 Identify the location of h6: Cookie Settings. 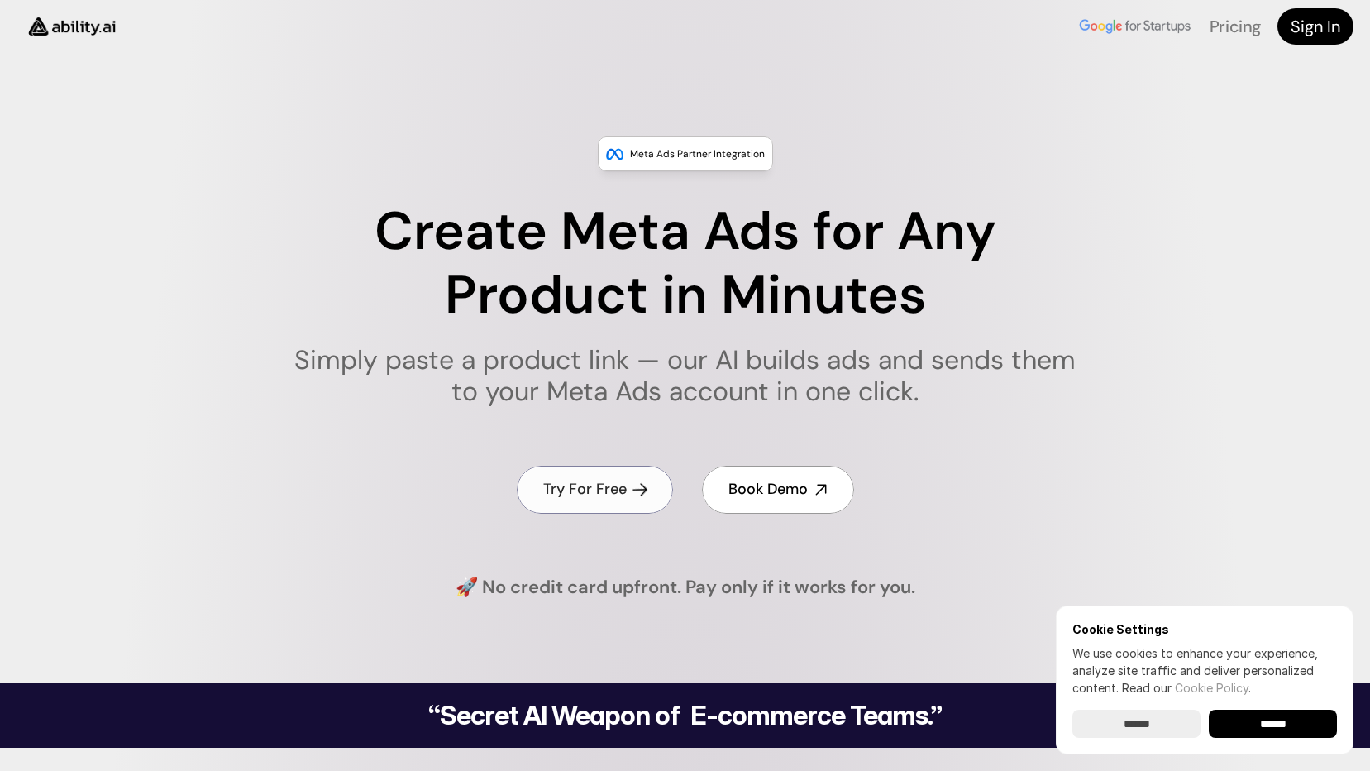
(1205, 629).